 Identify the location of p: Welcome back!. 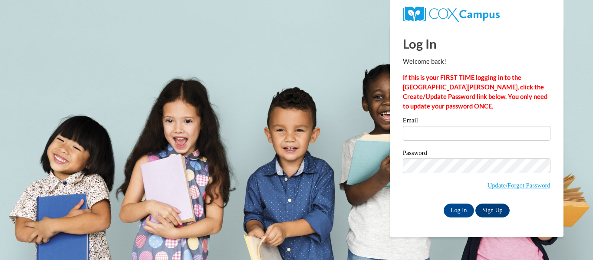
(477, 62).